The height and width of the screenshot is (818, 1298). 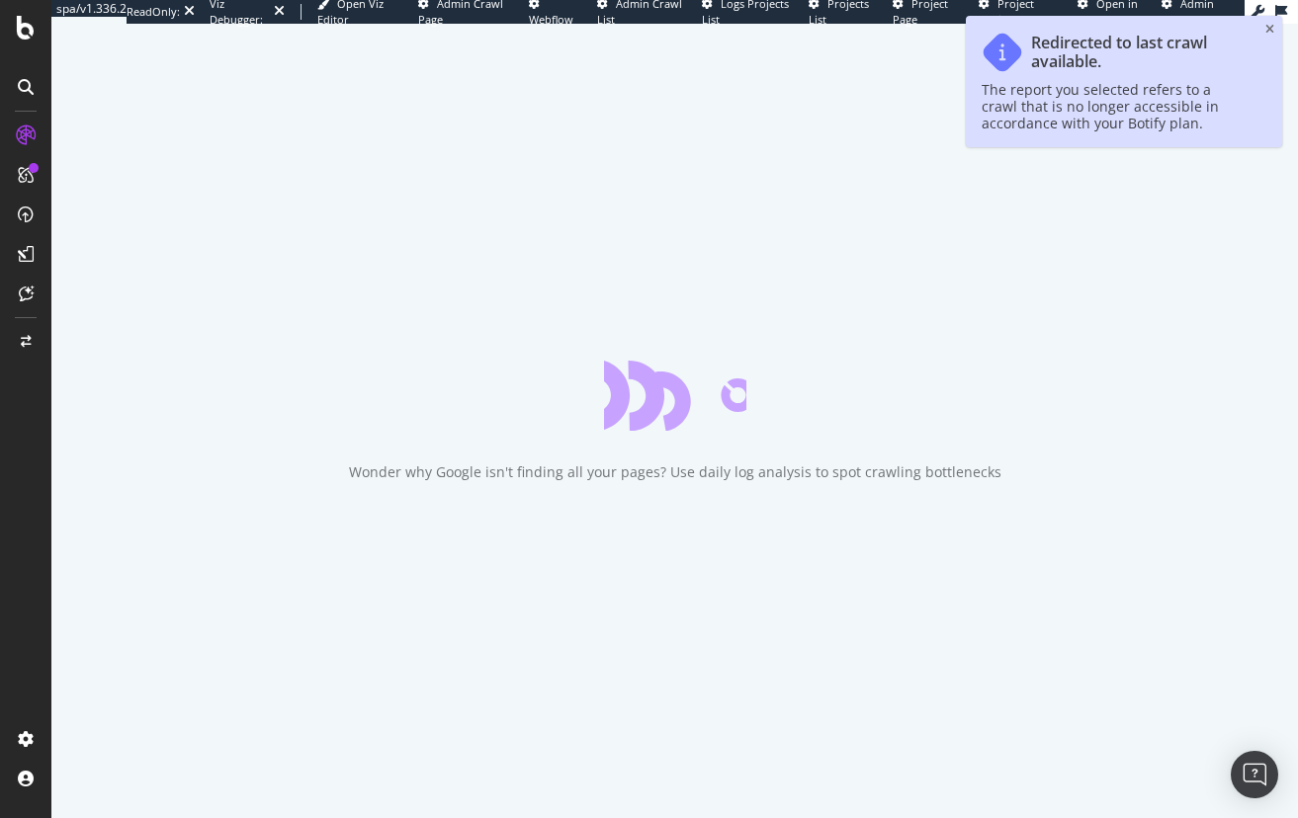 I want to click on div: The report you selected refers to a crawl that is no longer accessible in accordance with your Bo..., so click(x=1114, y=106).